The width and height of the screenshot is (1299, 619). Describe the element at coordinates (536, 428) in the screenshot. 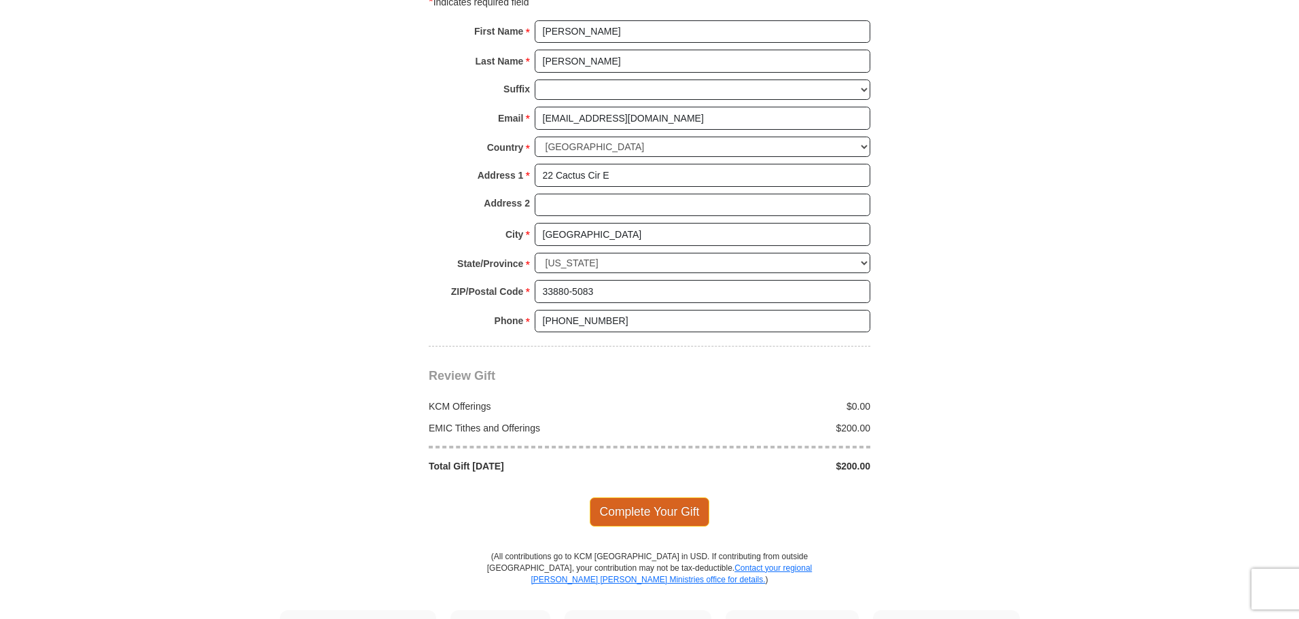

I see `div: EMIC Tithes and Offerings` at that location.